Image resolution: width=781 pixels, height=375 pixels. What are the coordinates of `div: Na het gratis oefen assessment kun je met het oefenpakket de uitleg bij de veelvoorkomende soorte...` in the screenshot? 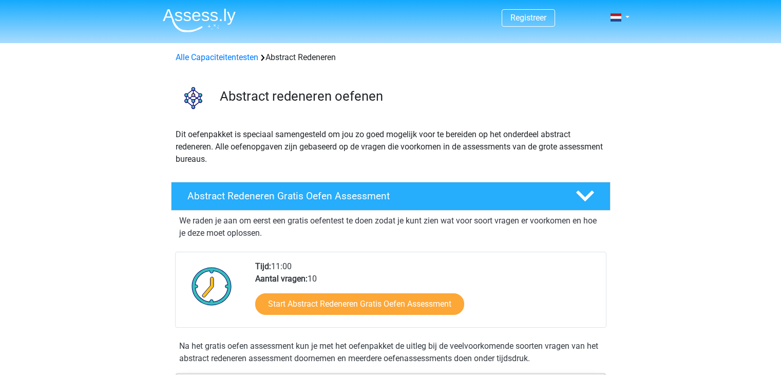 It's located at (391, 352).